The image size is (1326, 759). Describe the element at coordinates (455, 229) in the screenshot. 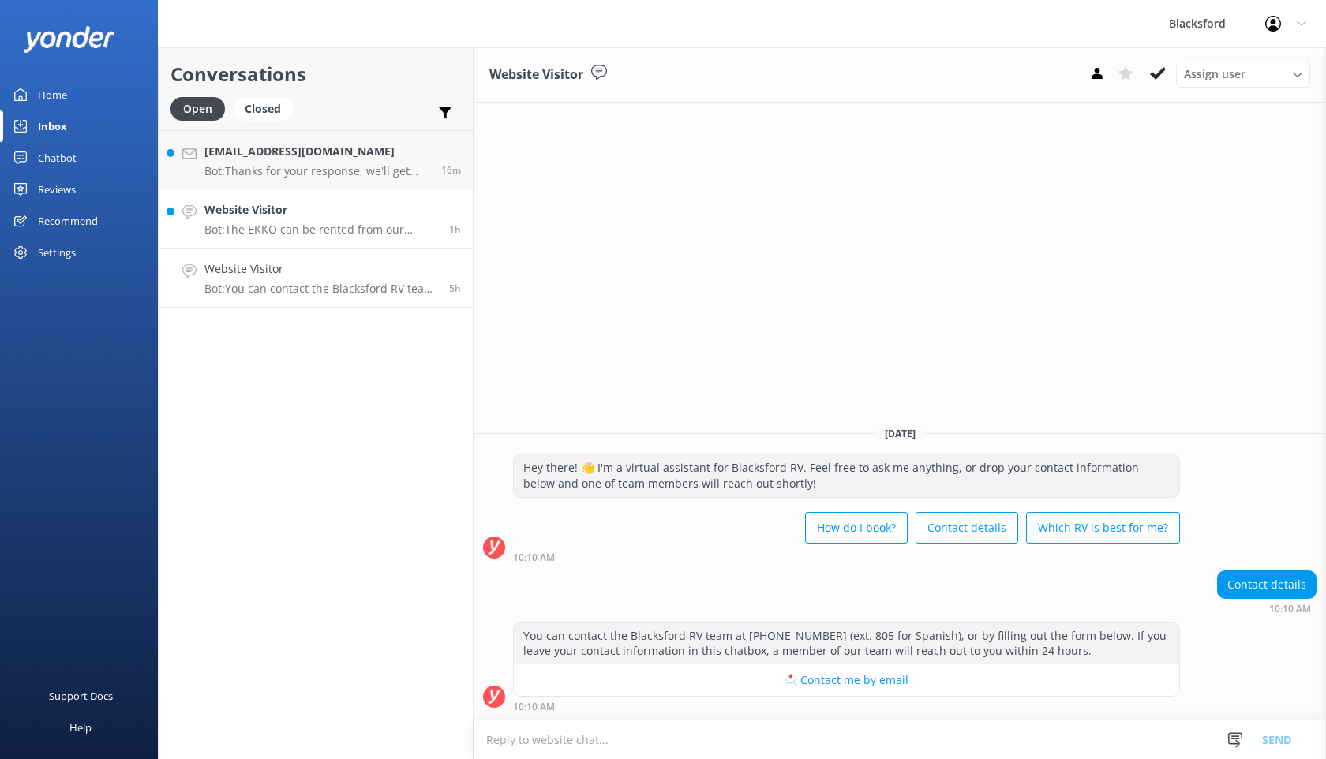

I see `span: 01:19pm 19-Aug-2025 (UTC -06:00) America/Chihuahua` at that location.